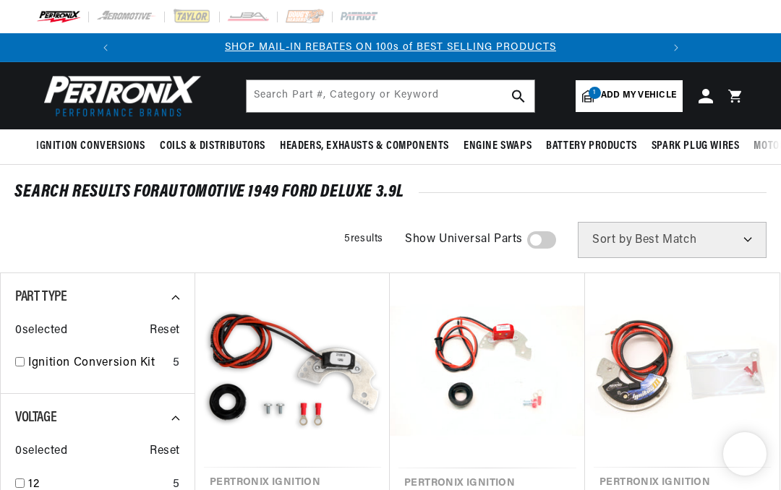 The width and height of the screenshot is (781, 490). I want to click on span: Engine Swaps, so click(497, 146).